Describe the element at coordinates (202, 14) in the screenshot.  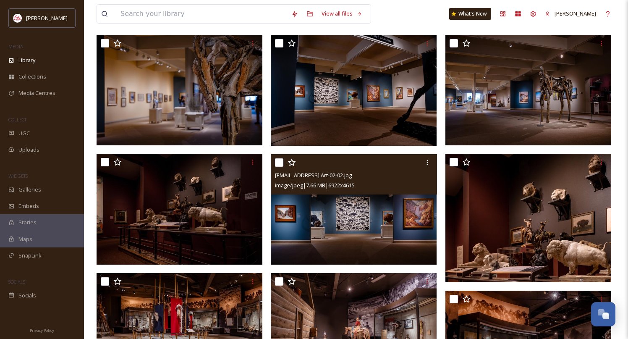
I see `input: Search your library` at that location.